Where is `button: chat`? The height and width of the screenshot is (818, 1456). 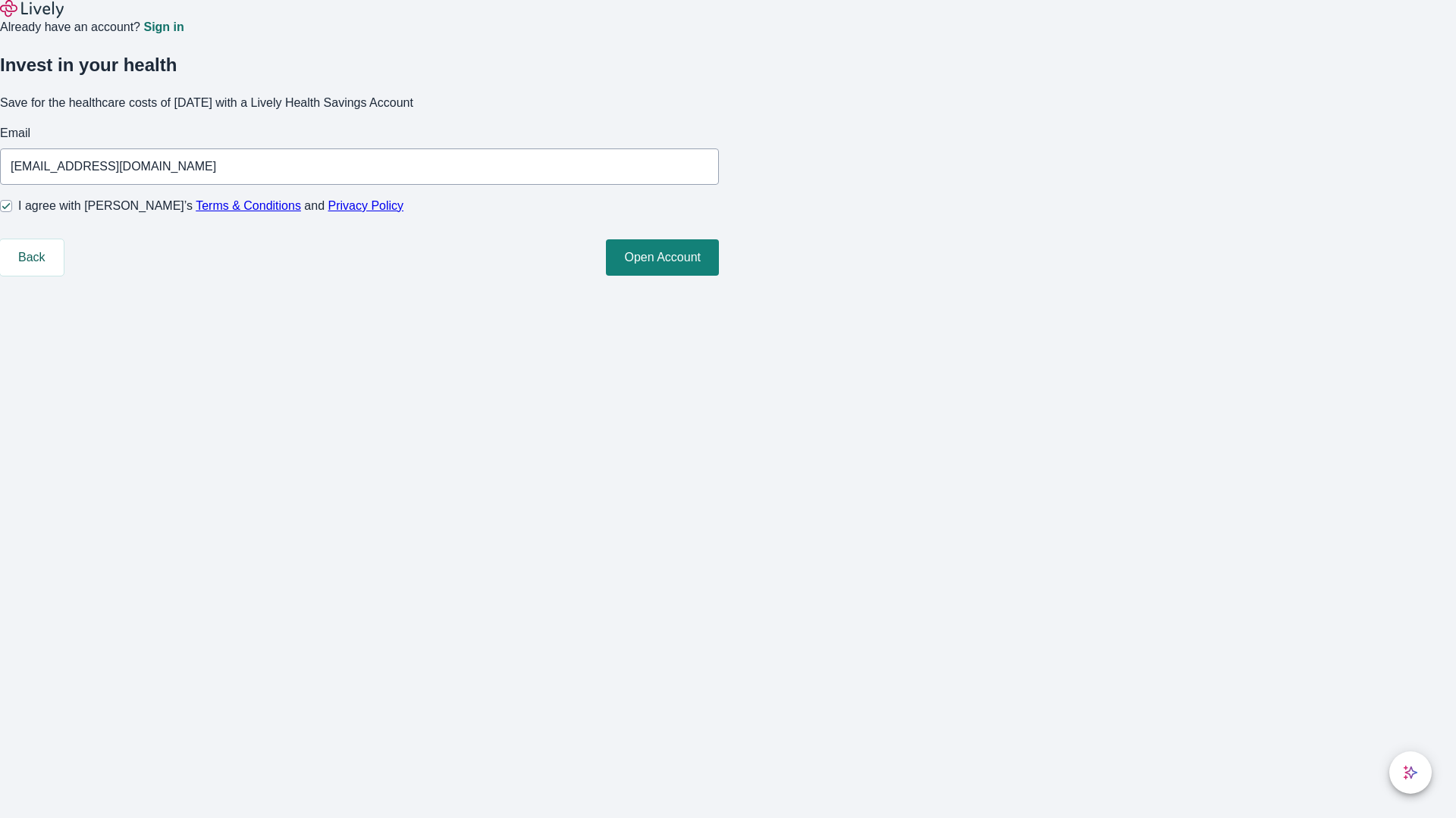
button: chat is located at coordinates (1410, 773).